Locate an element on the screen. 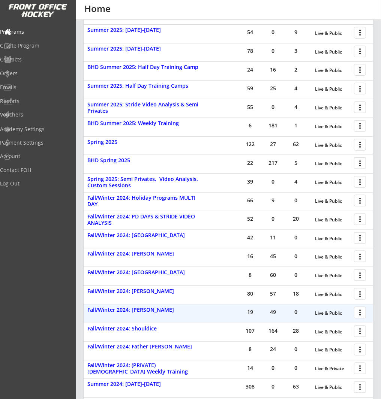 This screenshot has height=399, width=381. div: Live & Private is located at coordinates (333, 369).